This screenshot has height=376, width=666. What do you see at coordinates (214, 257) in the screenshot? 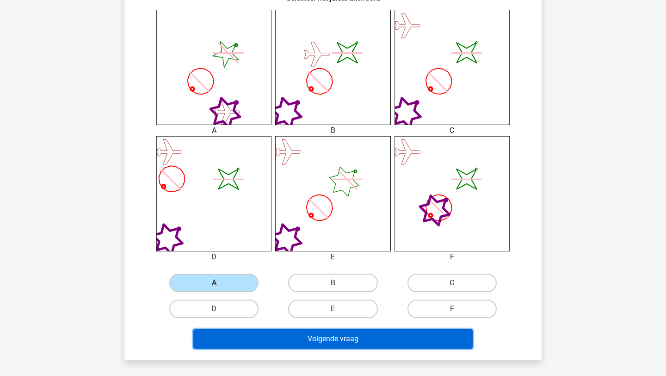
I see `div: D` at bounding box center [214, 257].